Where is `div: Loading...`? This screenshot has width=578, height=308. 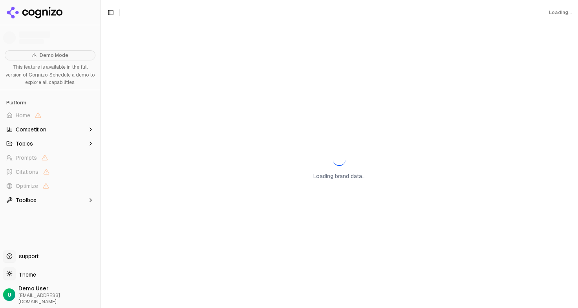 div: Loading... is located at coordinates (560, 13).